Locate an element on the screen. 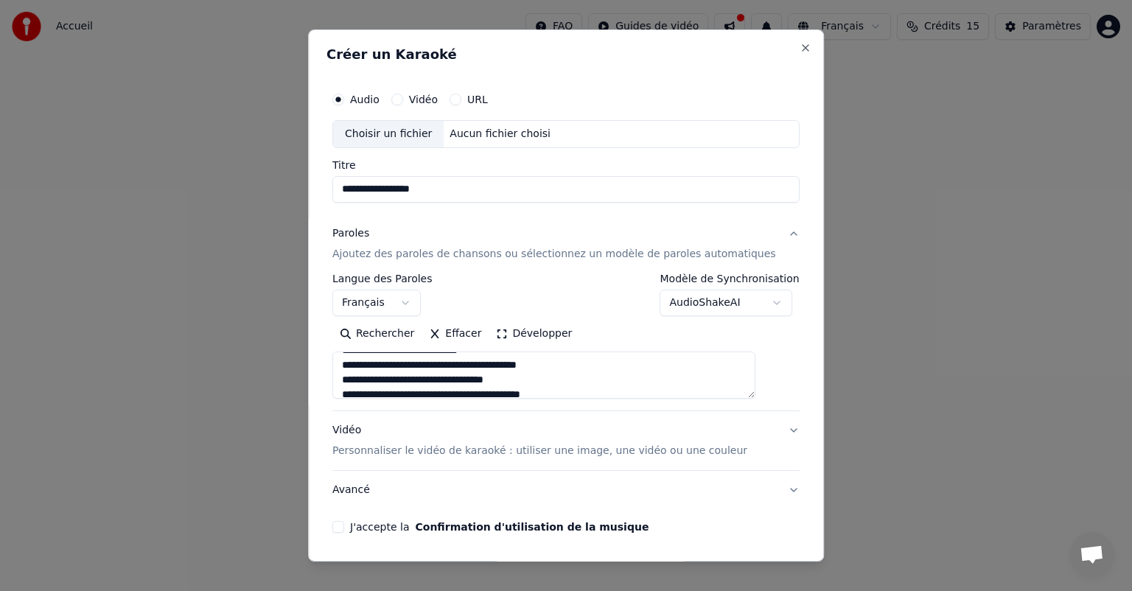  h2: Créer un Karaoké is located at coordinates (566, 55).